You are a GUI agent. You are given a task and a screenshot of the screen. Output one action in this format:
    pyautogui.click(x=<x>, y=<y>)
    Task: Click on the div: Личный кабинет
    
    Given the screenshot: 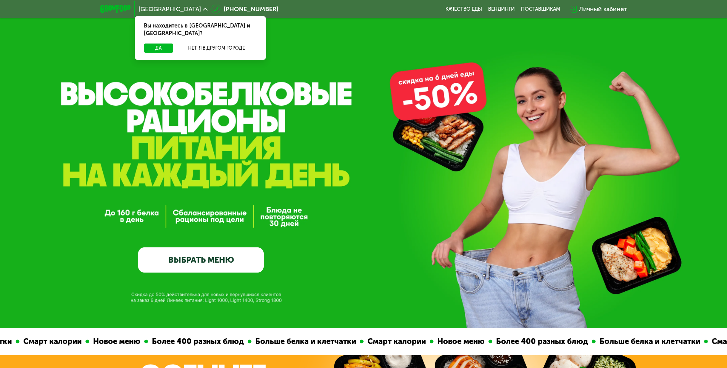 What is the action you would take?
    pyautogui.click(x=603, y=9)
    